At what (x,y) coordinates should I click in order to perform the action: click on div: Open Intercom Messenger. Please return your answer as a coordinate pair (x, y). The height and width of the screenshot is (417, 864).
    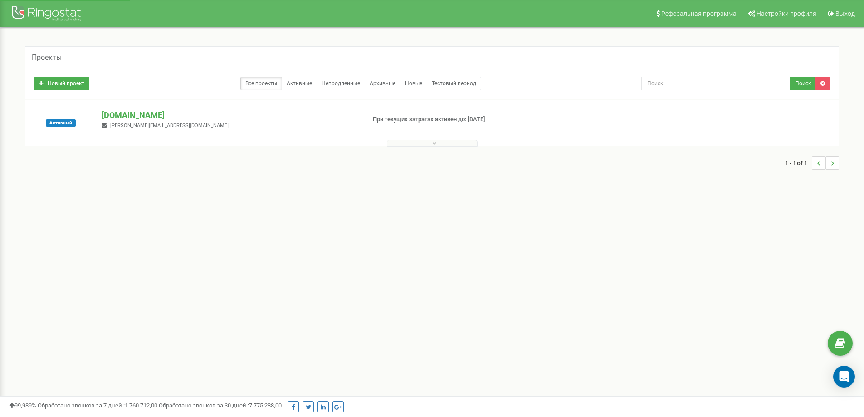
    Looking at the image, I should click on (844, 377).